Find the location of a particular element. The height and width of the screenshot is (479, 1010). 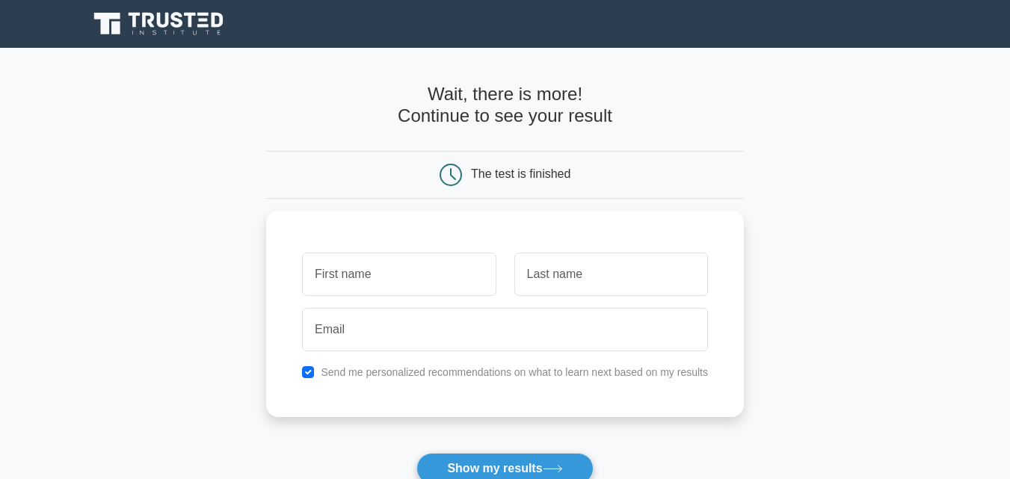

input: First name is located at coordinates (399, 274).